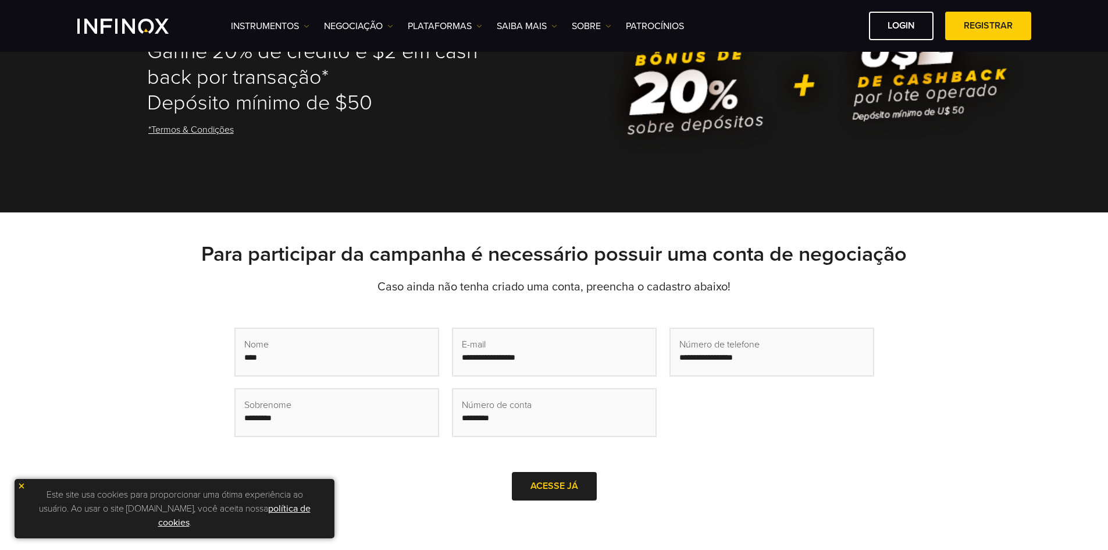 The image size is (1108, 550). What do you see at coordinates (270, 26) in the screenshot?
I see `a: Instrumentos` at bounding box center [270, 26].